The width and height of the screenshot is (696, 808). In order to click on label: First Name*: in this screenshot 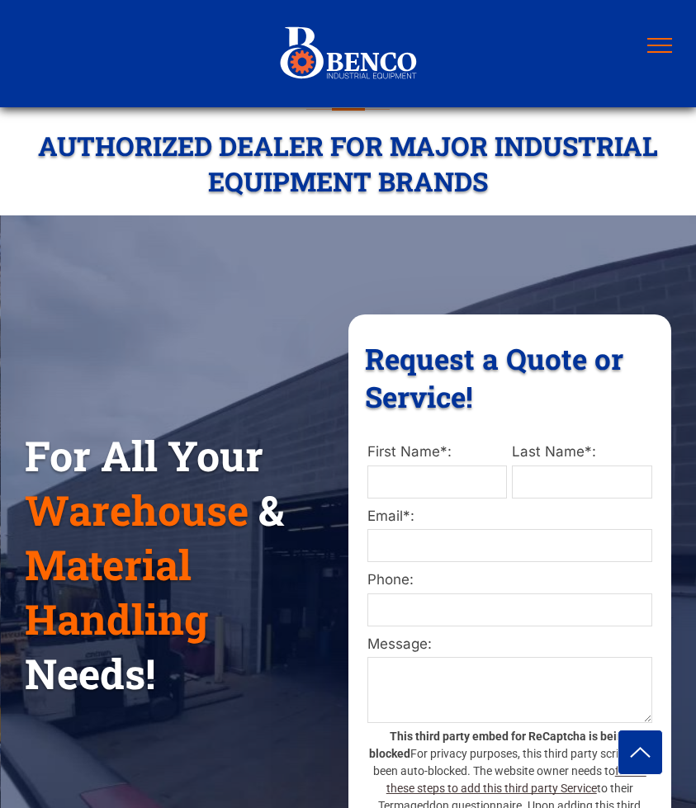, I will do `click(437, 452)`.